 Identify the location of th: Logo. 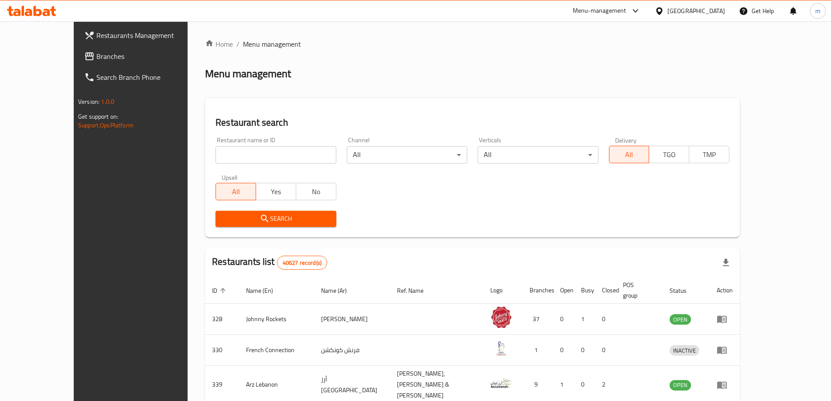
(503, 290).